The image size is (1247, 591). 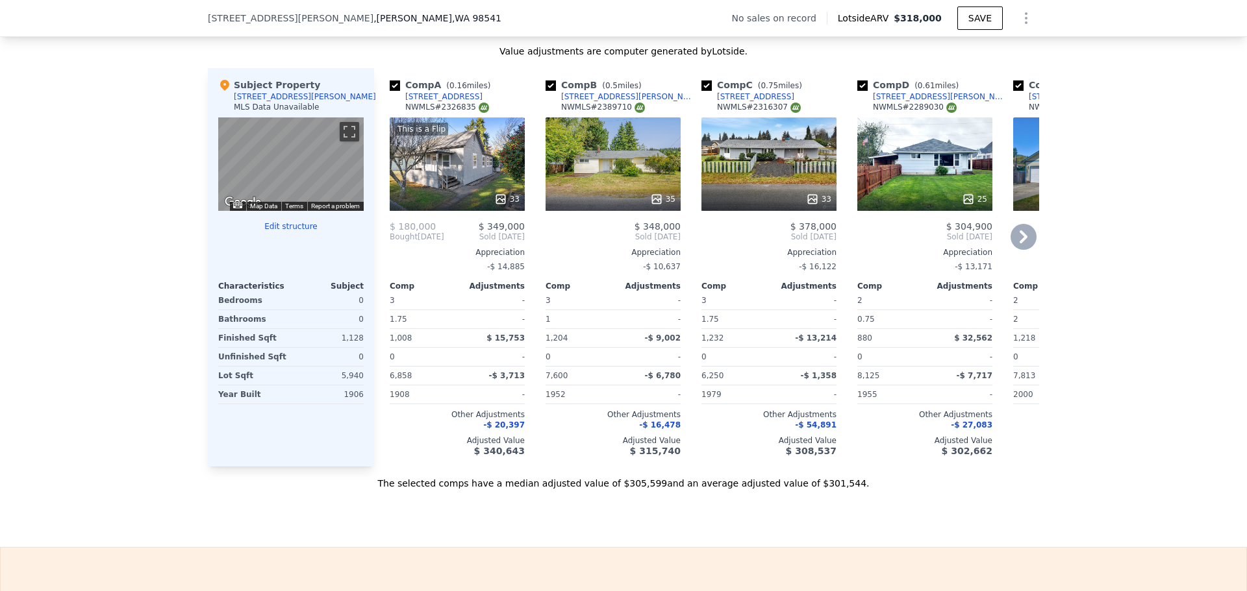 What do you see at coordinates (754, 85) in the screenshot?
I see `div: Comp C` at bounding box center [754, 85].